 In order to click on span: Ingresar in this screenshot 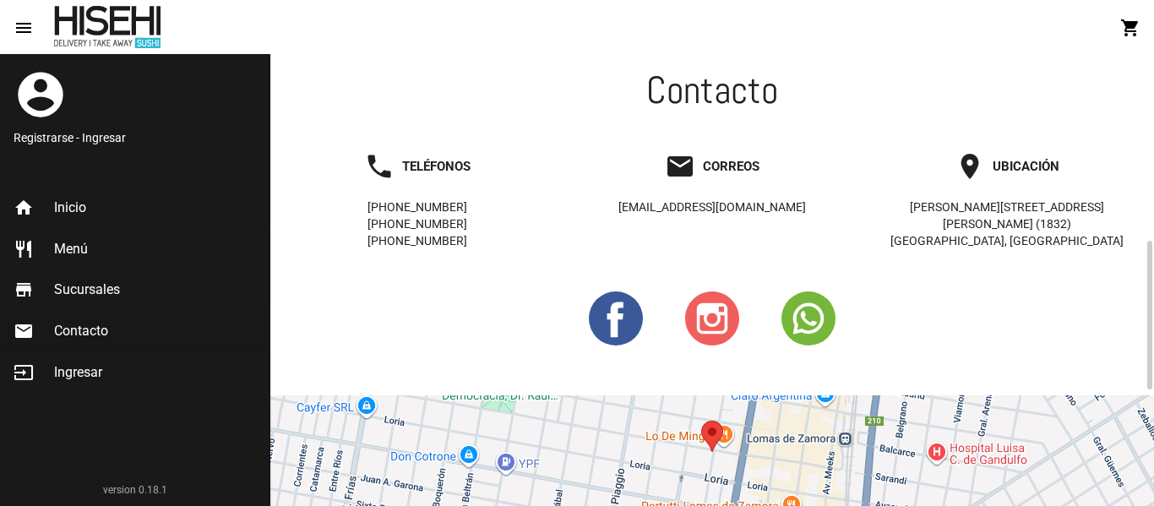, I will do `click(78, 372)`.